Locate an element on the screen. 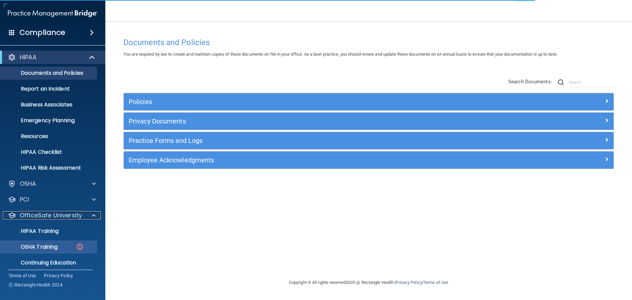 The image size is (632, 300). a: Employee Acknowledgments is located at coordinates (369, 160).